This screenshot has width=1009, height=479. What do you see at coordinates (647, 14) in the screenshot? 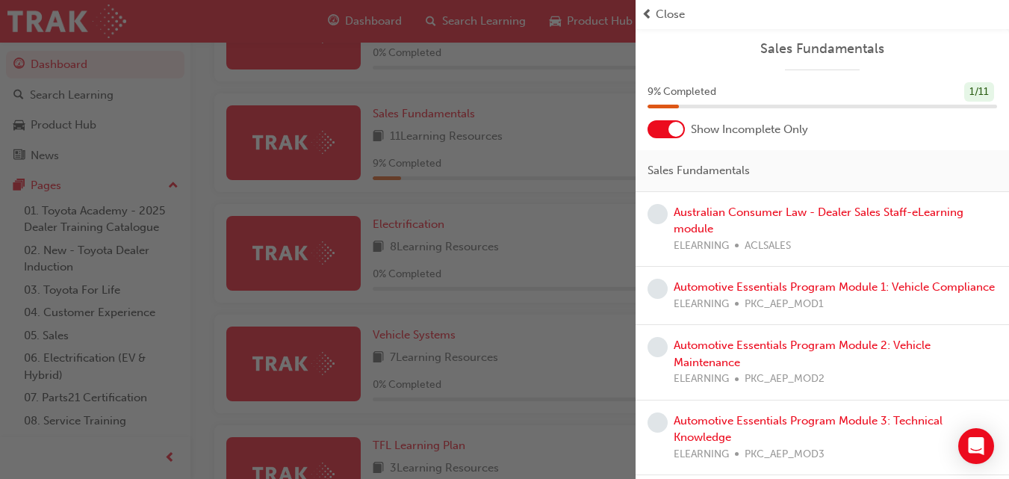
I see `span: prev-icon` at bounding box center [647, 14].